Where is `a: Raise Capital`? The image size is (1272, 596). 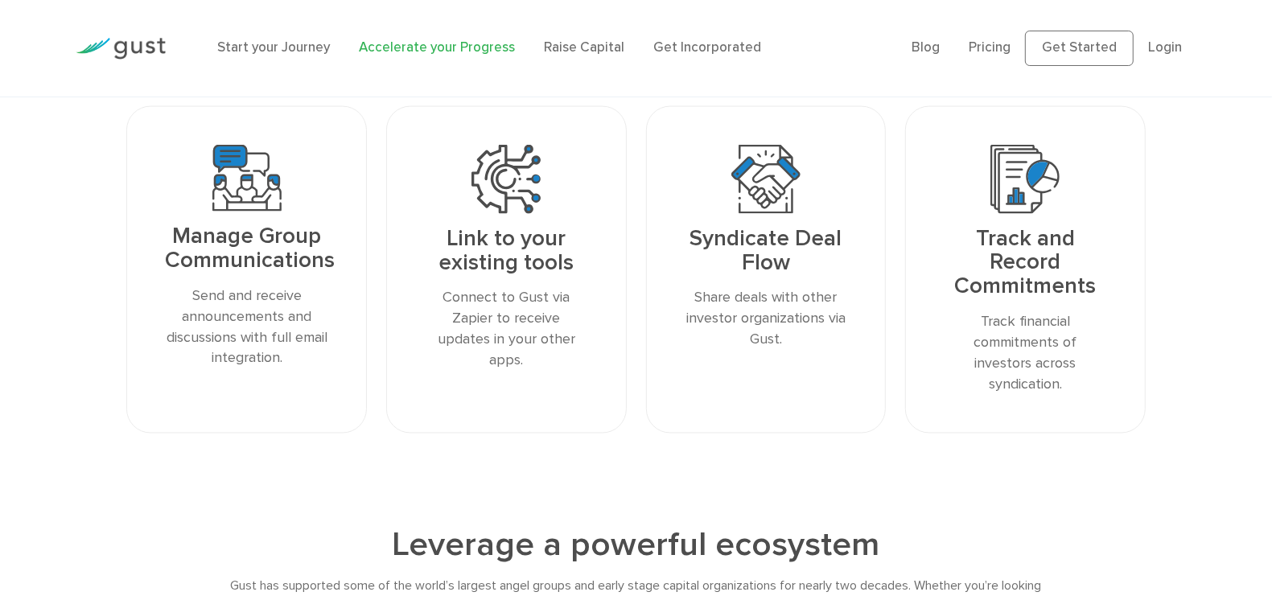
a: Raise Capital is located at coordinates (584, 47).